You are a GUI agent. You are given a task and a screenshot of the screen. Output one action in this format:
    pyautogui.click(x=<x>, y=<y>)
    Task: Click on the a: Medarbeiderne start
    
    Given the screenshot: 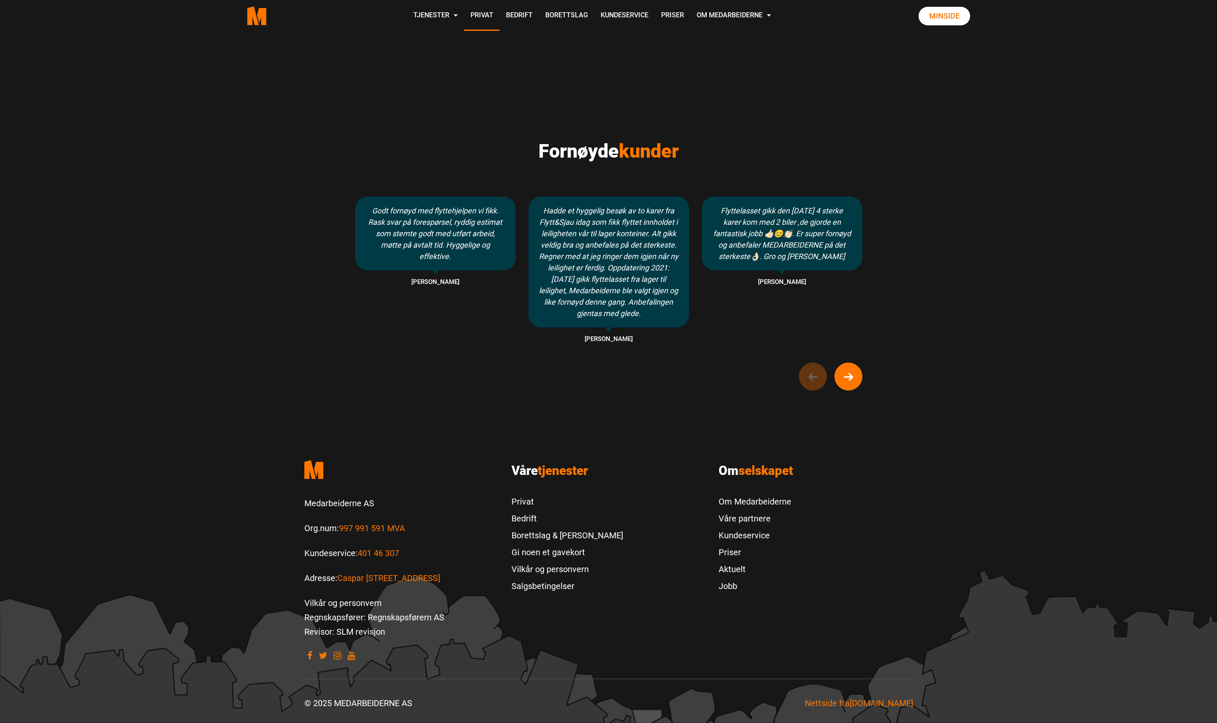 What is the action you would take?
    pyautogui.click(x=402, y=470)
    